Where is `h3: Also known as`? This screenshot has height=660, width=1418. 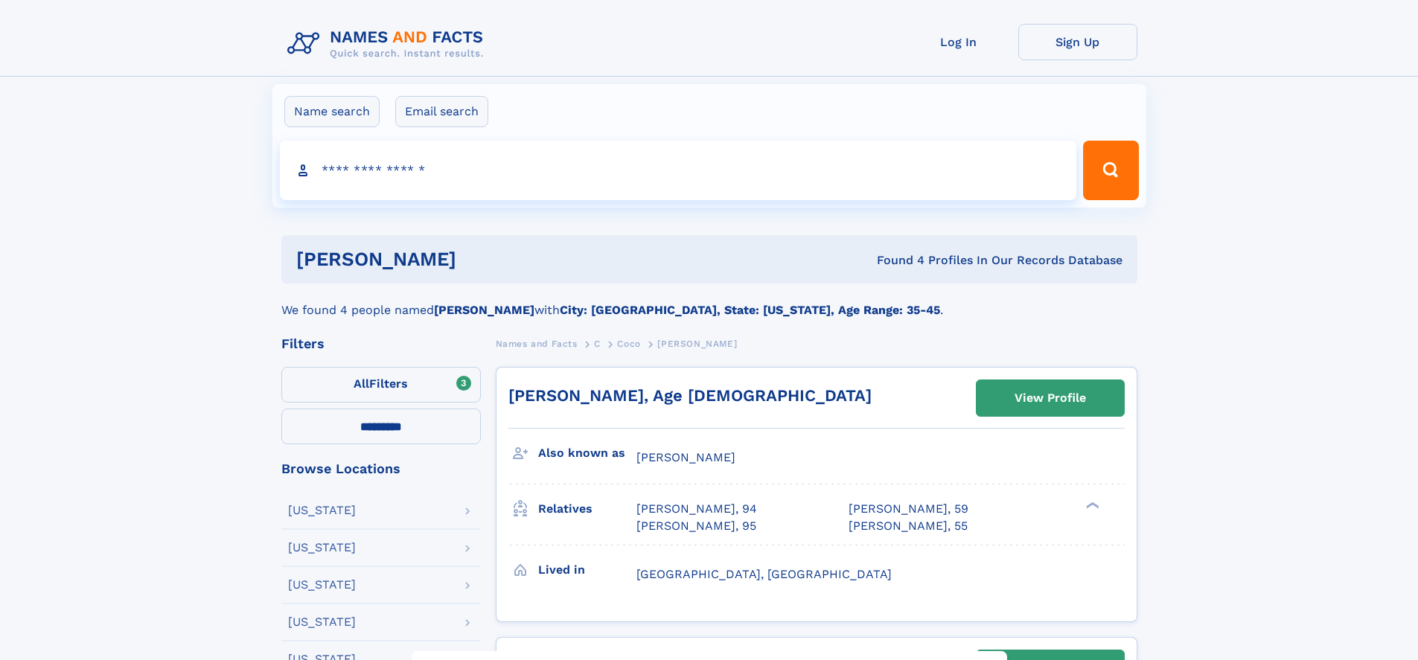 h3: Also known as is located at coordinates (587, 453).